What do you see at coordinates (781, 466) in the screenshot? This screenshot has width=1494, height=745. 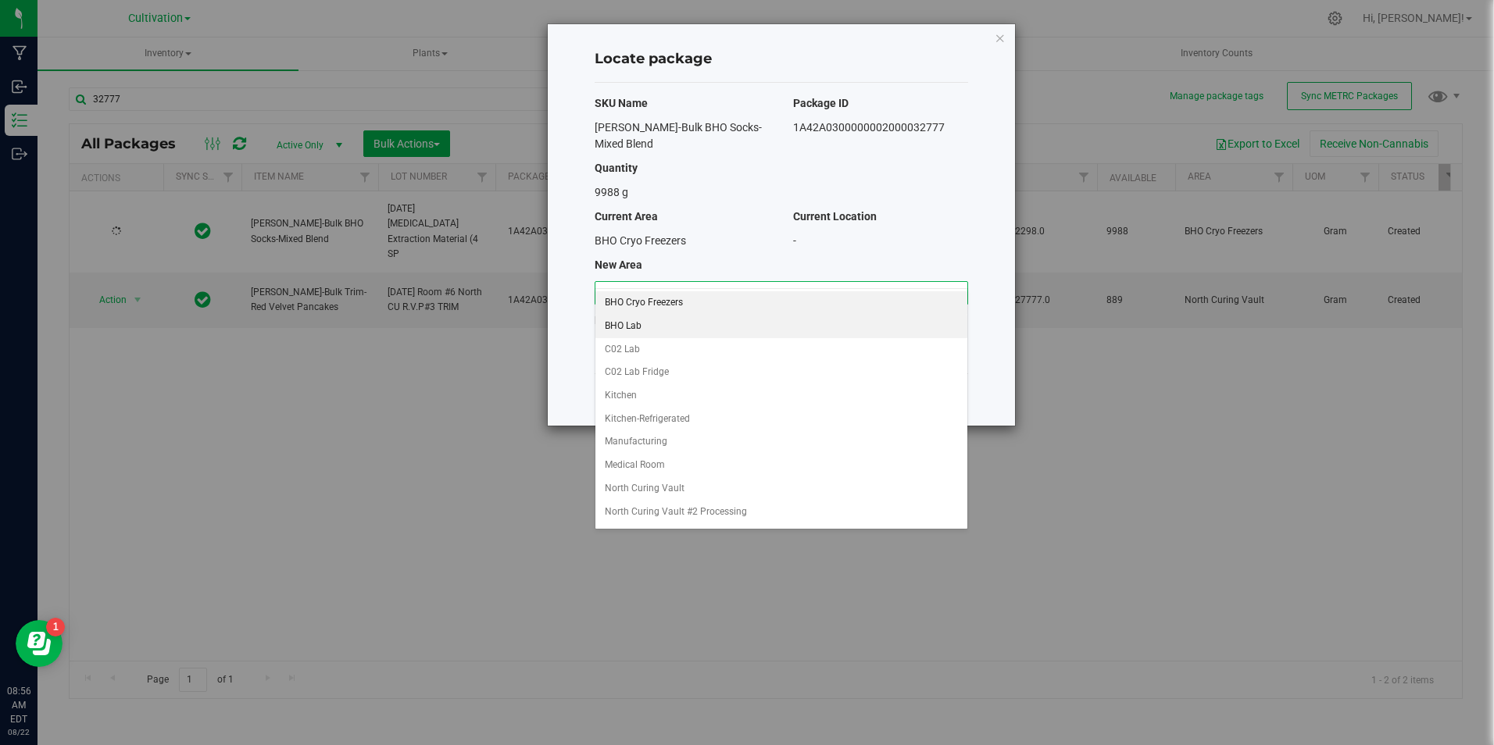 I see `li: Medical Room` at bounding box center [781, 466].